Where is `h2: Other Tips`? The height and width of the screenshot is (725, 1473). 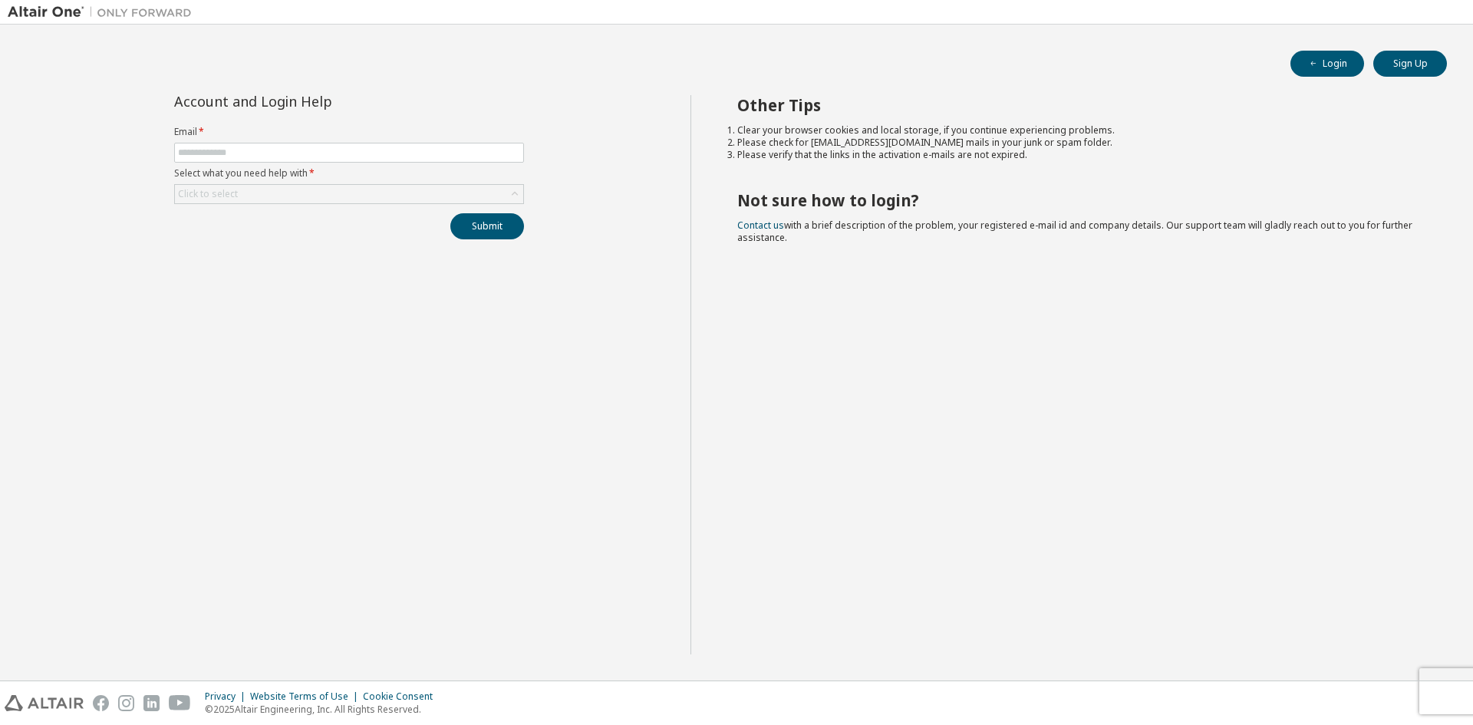
h2: Other Tips is located at coordinates (1079, 105).